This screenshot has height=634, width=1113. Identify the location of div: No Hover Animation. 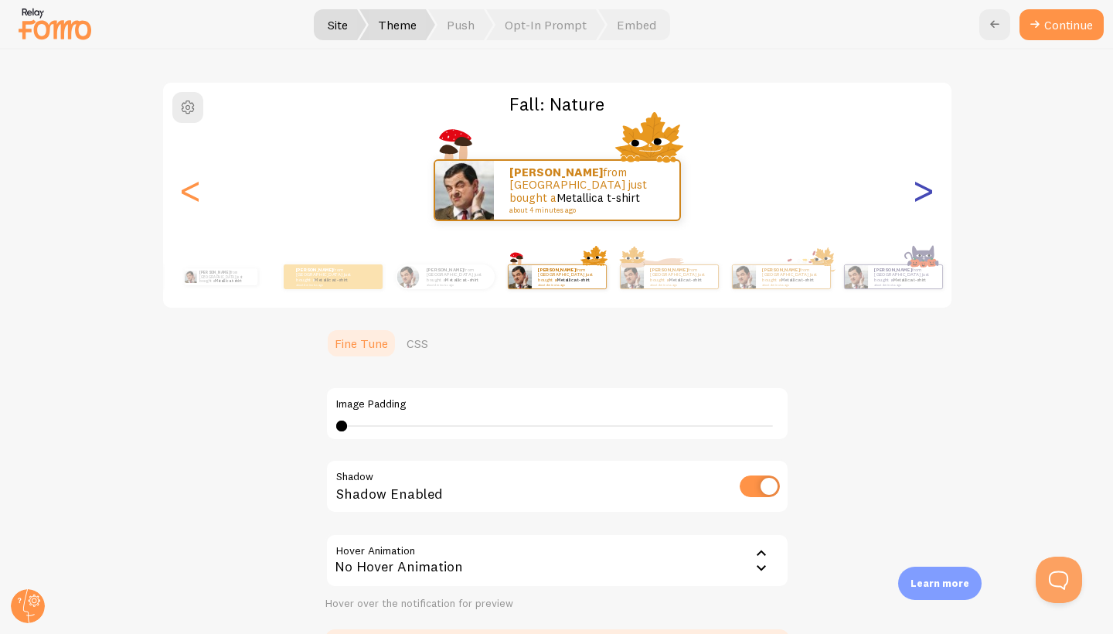
(557, 561).